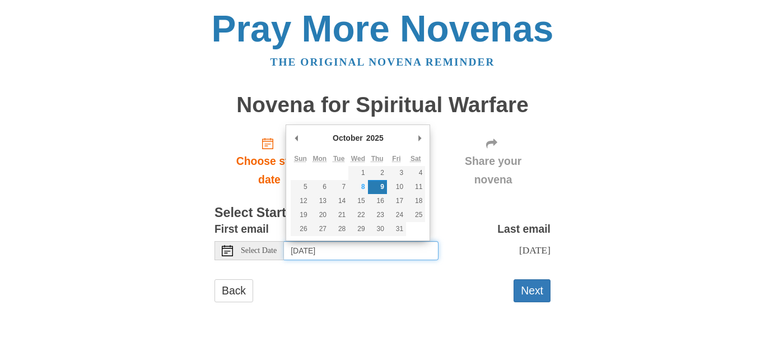 The image size is (765, 355). What do you see at coordinates (378, 173) in the screenshot?
I see `button: 2` at bounding box center [378, 173].